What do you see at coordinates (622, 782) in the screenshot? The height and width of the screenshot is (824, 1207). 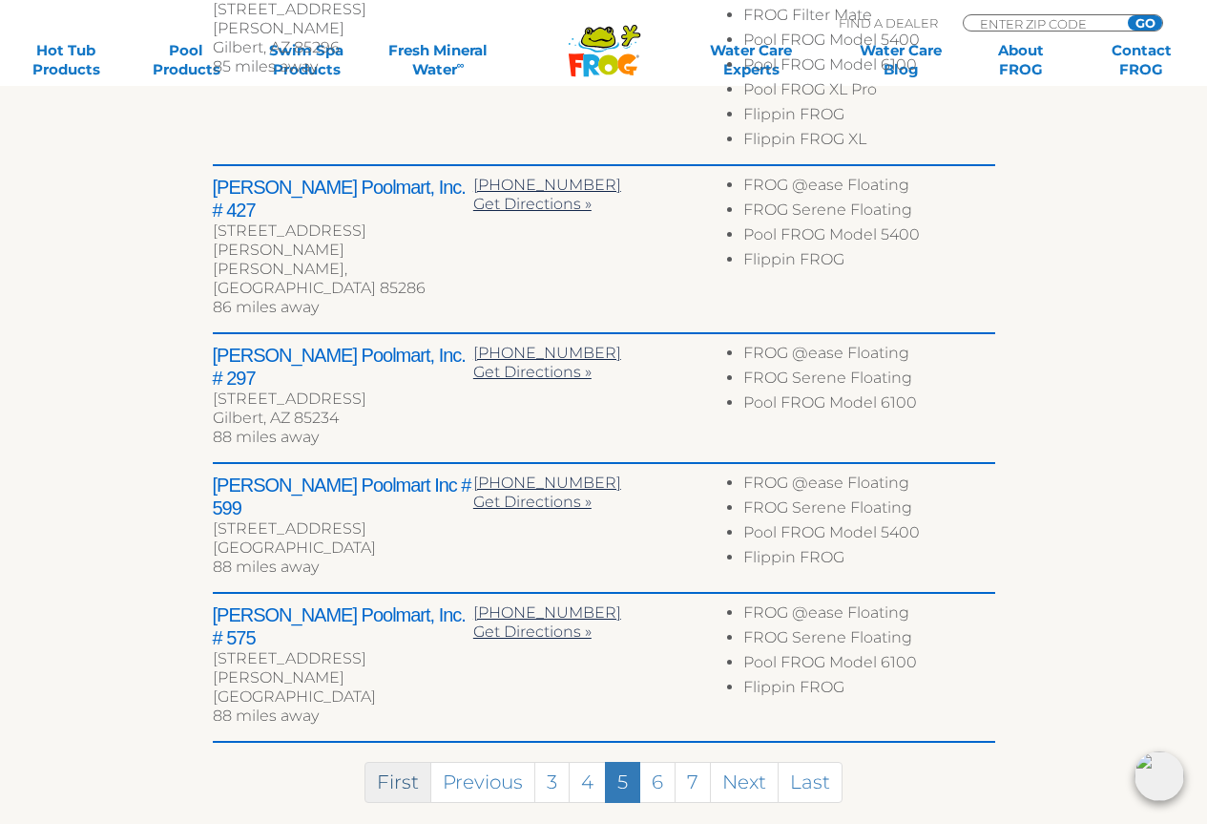 I see `a: 5` at bounding box center [622, 782].